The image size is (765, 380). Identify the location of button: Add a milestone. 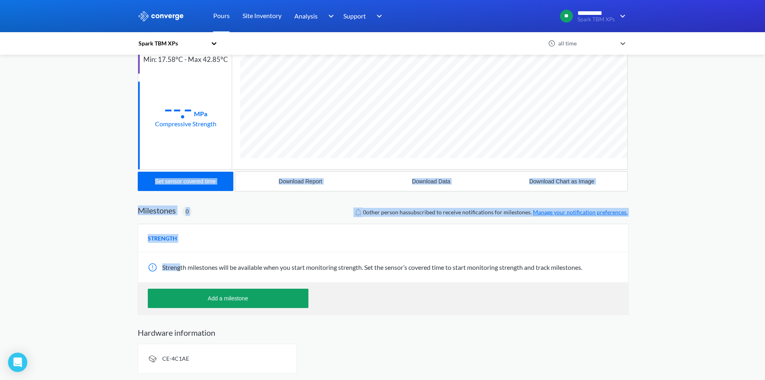
(228, 298).